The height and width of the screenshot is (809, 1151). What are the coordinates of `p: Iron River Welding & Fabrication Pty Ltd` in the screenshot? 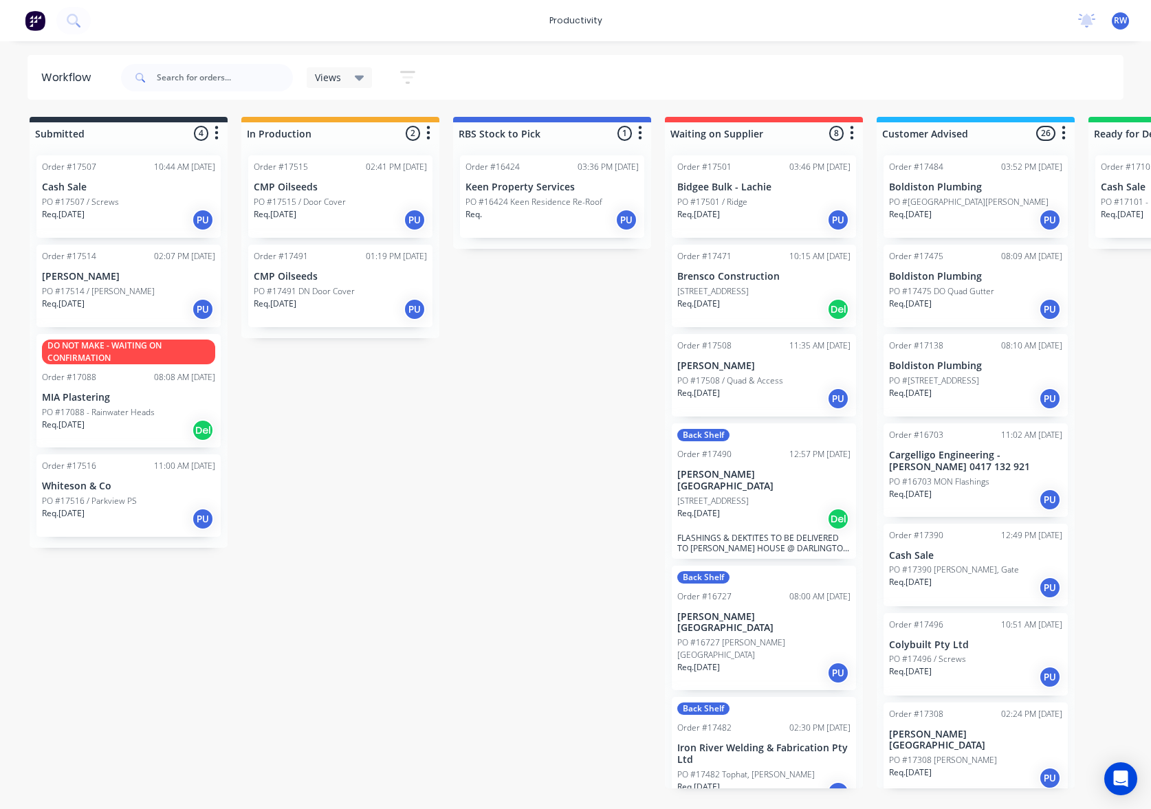 It's located at (764, 754).